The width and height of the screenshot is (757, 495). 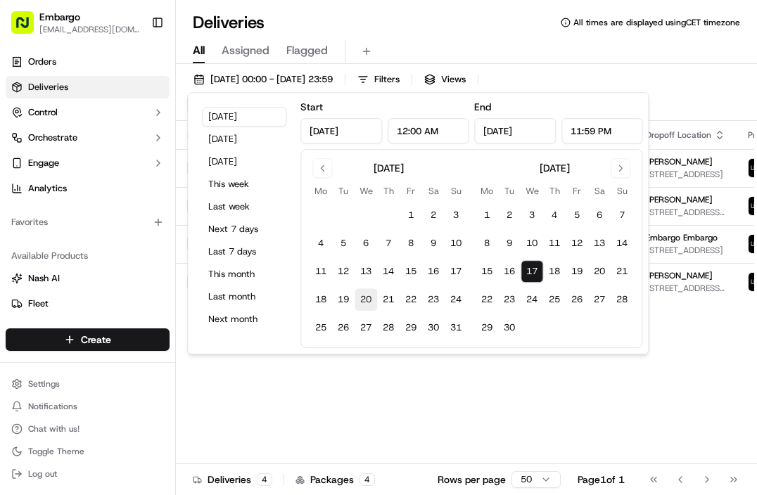 What do you see at coordinates (155, 353) in the screenshot?
I see `span: Pylon` at bounding box center [155, 353].